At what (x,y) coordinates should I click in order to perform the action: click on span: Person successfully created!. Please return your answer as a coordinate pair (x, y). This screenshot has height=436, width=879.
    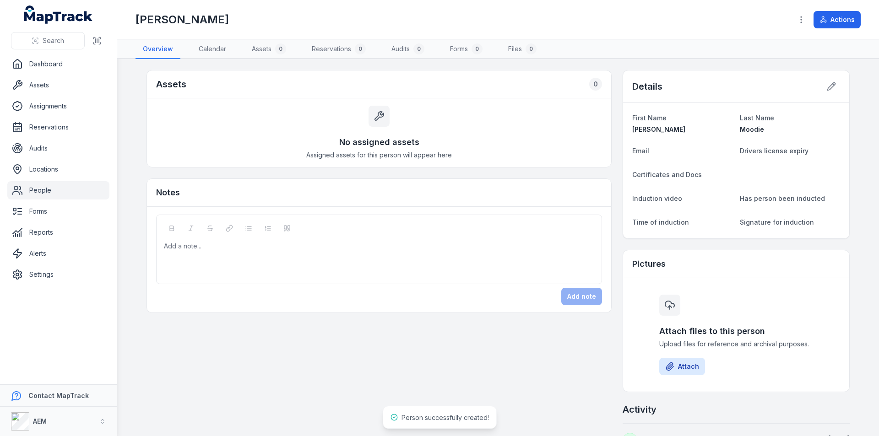
    Looking at the image, I should click on (445, 417).